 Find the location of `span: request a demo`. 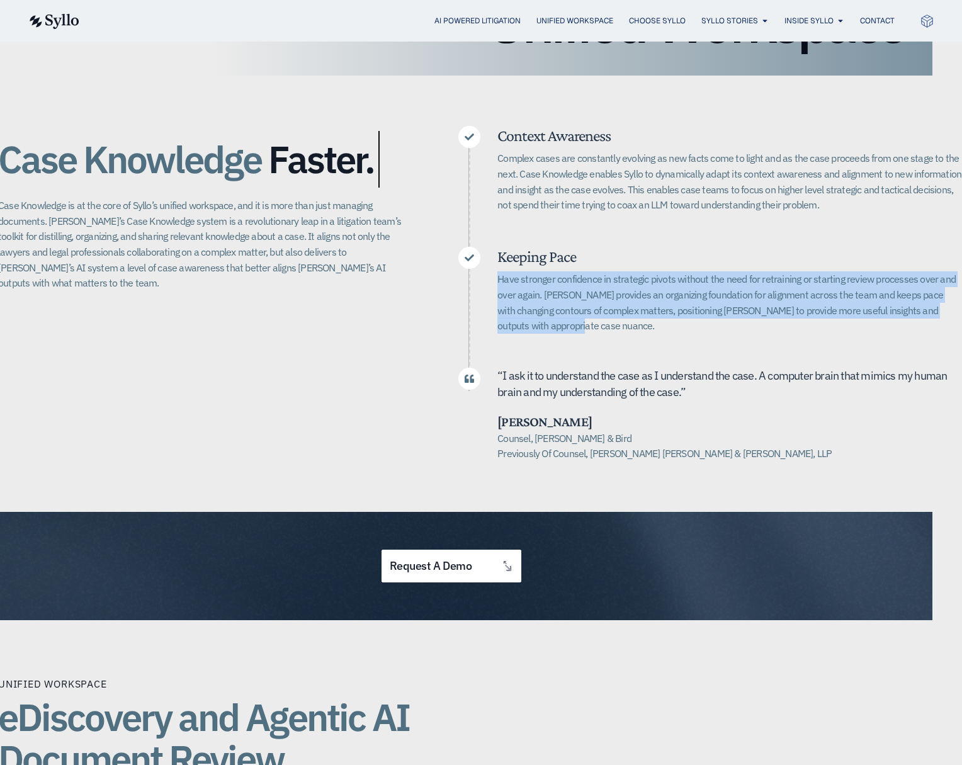

span: request a demo is located at coordinates (431, 566).